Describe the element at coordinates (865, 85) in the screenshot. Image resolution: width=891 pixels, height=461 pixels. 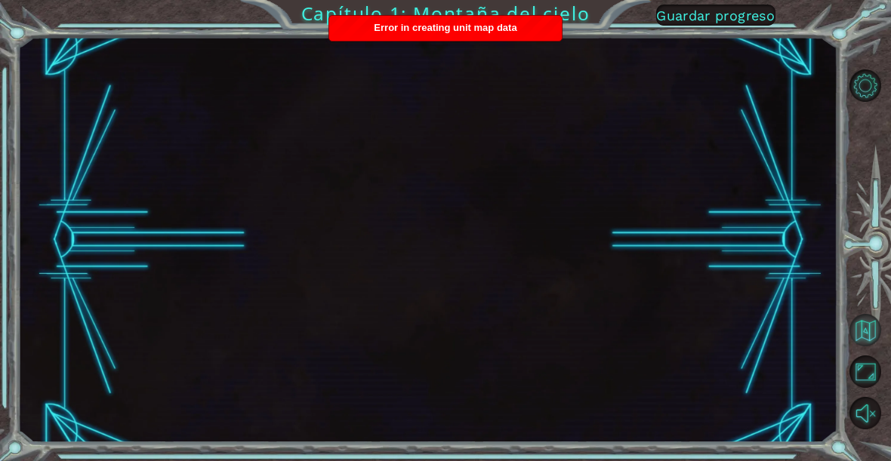
I see `button: Opciones de nivel` at that location.